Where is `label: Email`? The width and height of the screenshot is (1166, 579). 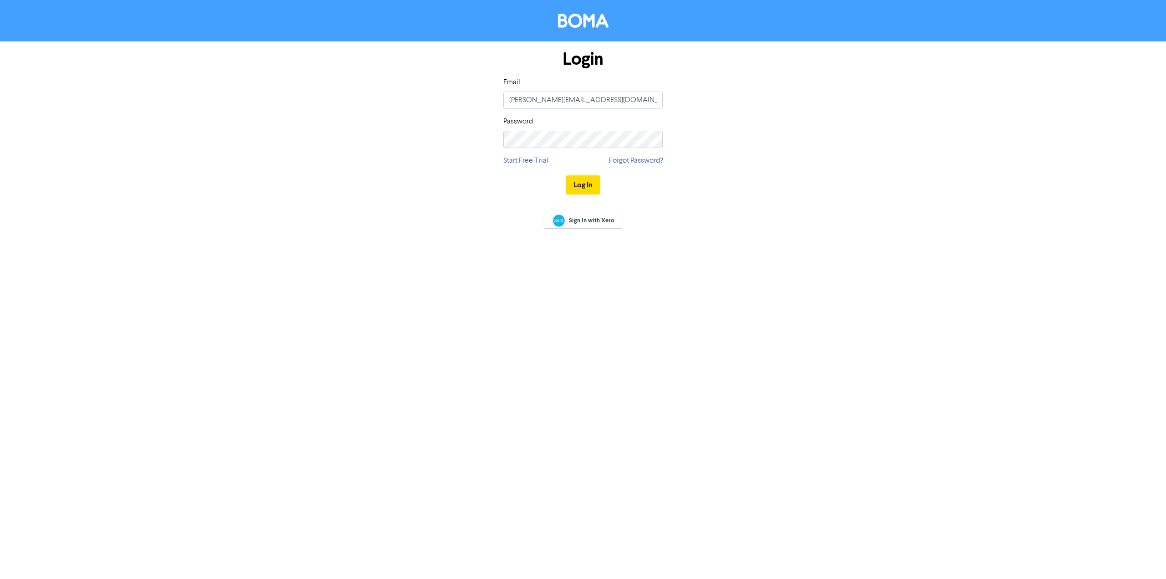
label: Email is located at coordinates (512, 82).